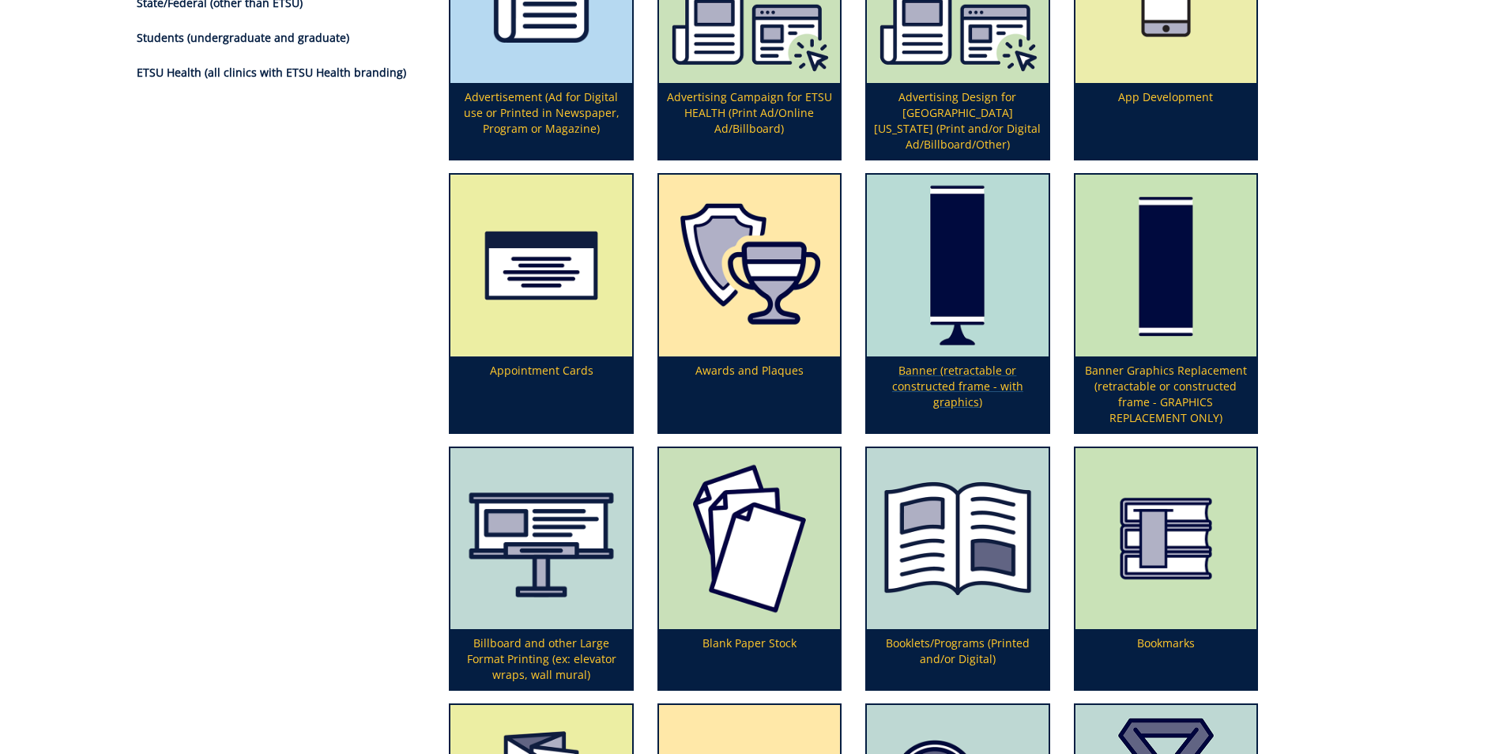 The image size is (1499, 754). Describe the element at coordinates (243, 37) in the screenshot. I see `a: Students (undergraduate and graduate)` at that location.